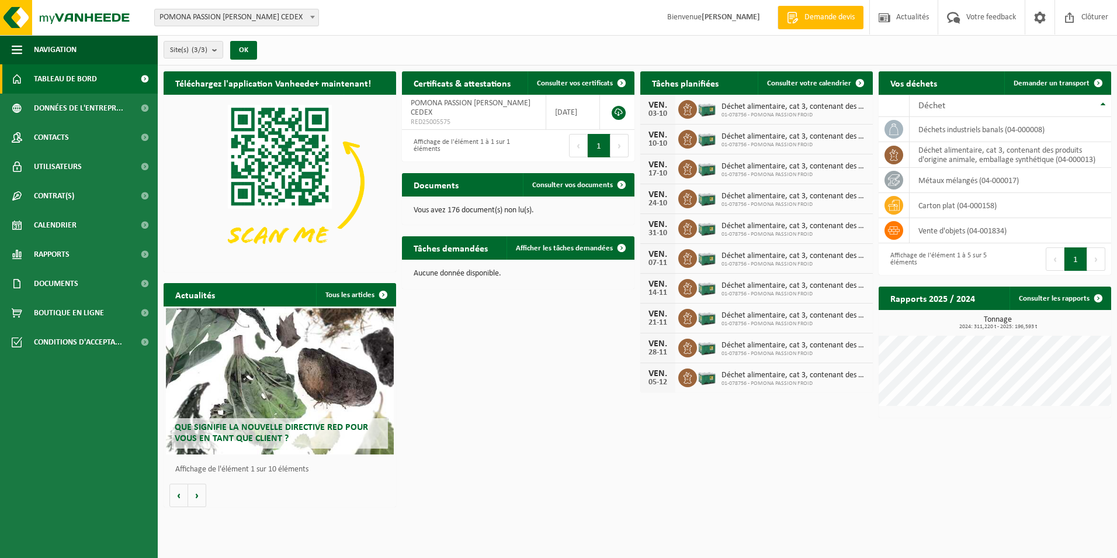  What do you see at coordinates (55, 50) in the screenshot?
I see `span: Navigation` at bounding box center [55, 50].